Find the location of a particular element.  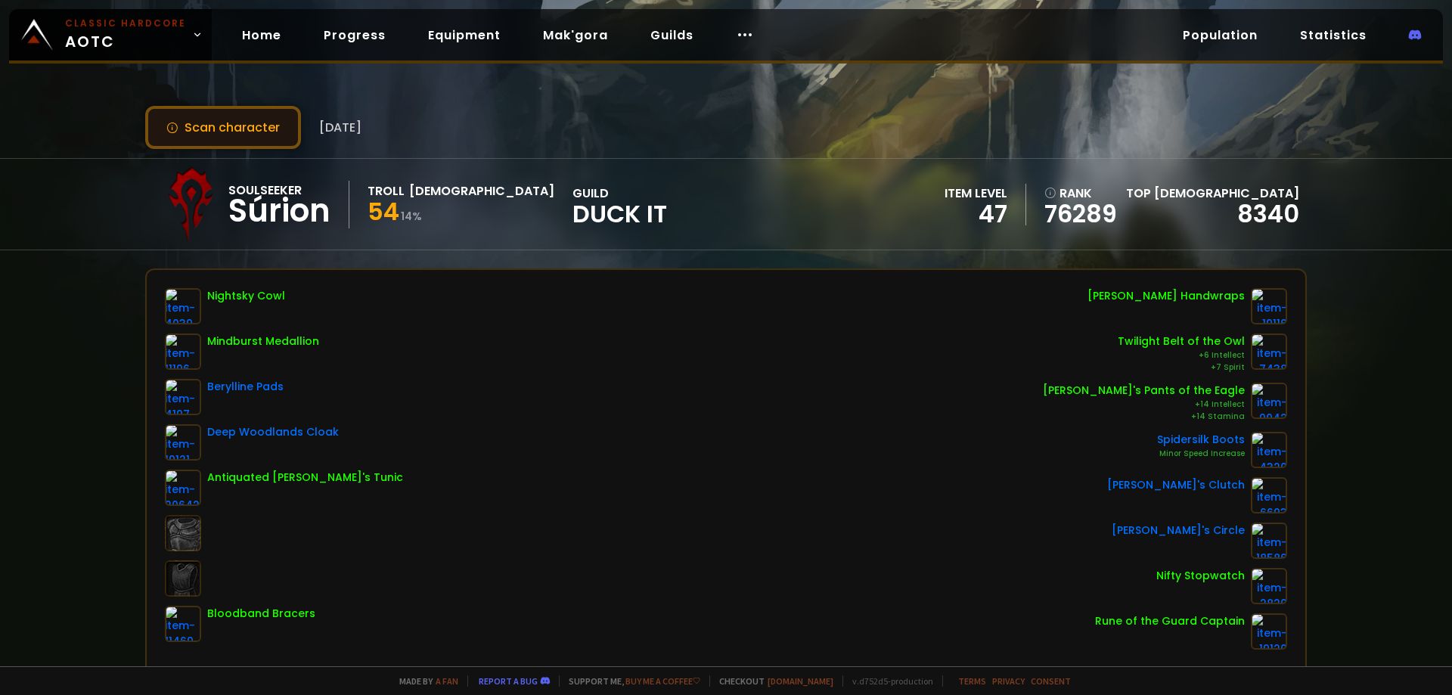

div: Berylline Pads is located at coordinates (245, 386).